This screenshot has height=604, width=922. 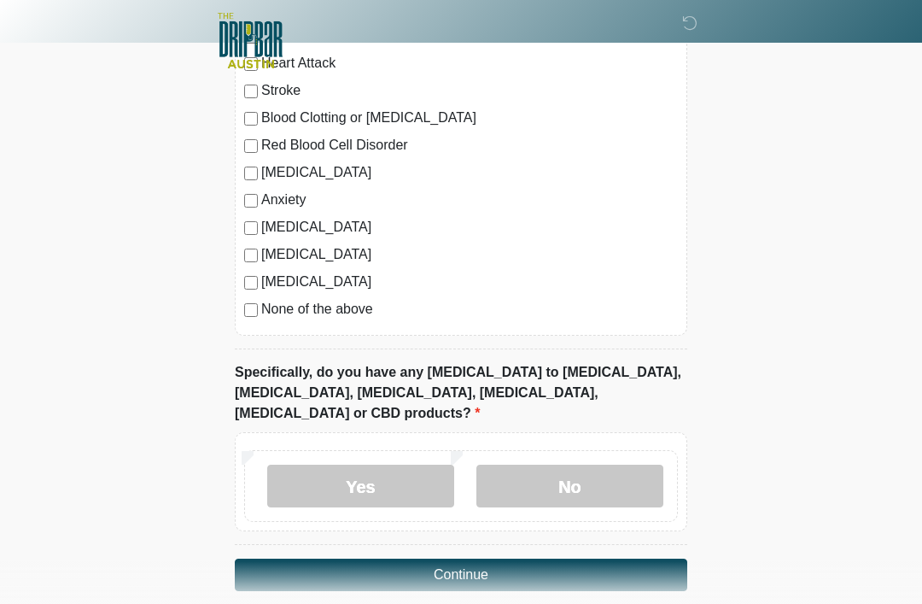 I want to click on img: The DRIPBaR - Austin The Domain Logo, so click(x=250, y=40).